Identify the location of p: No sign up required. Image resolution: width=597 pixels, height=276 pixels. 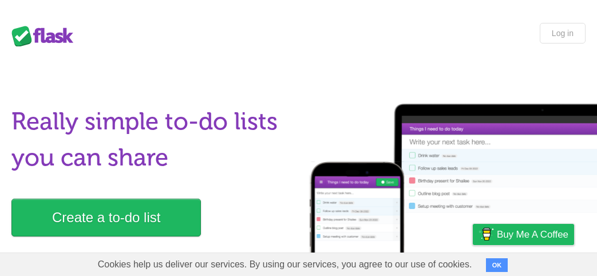
(152, 256).